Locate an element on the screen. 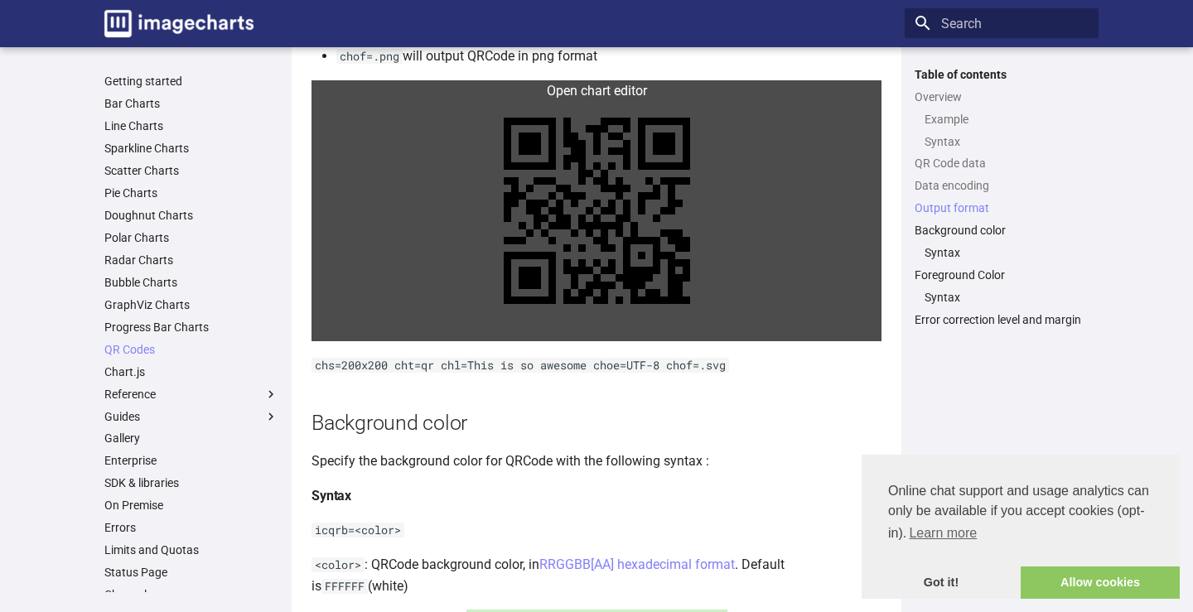  a: Example is located at coordinates (1007, 119).